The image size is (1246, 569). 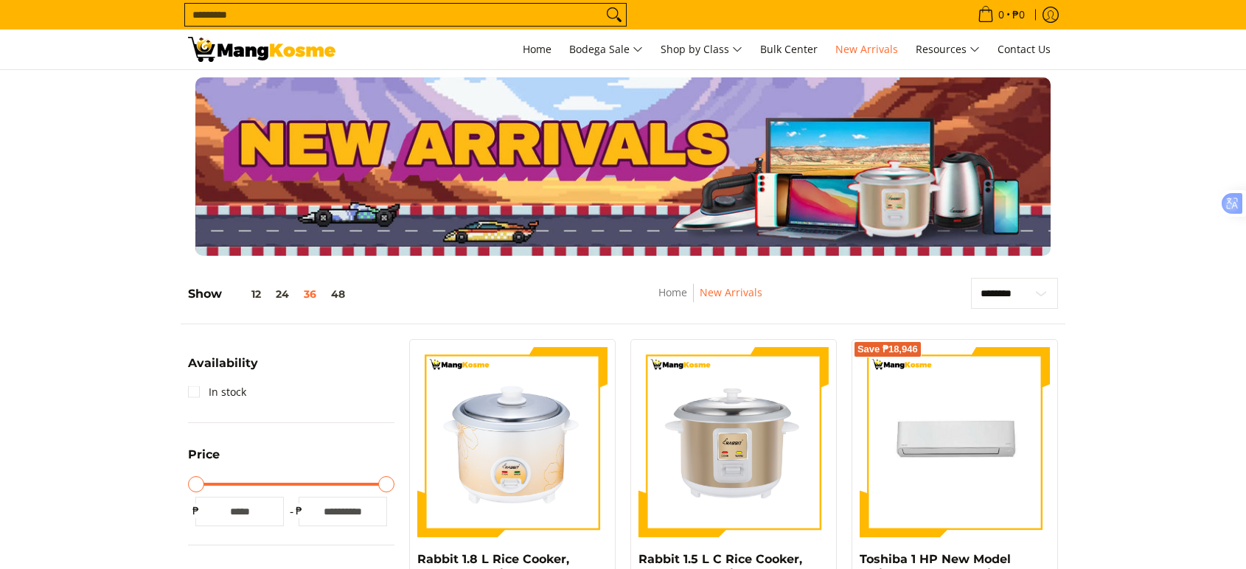 I want to click on a: Bodega Sale, so click(x=606, y=49).